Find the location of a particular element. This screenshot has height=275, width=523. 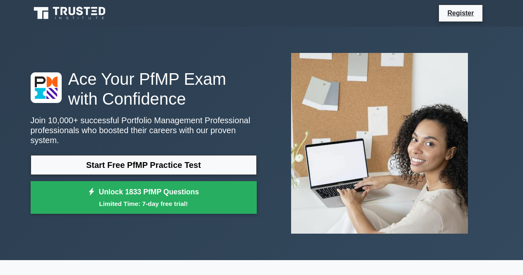

small: Limited Time: 7-day free trial! is located at coordinates (144, 204).